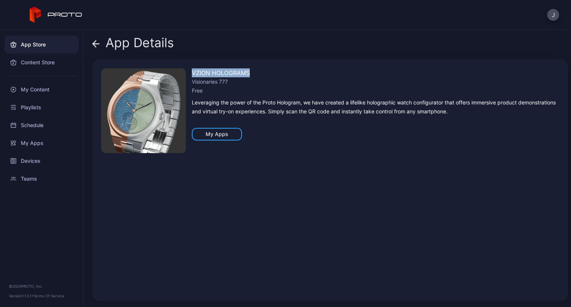  What do you see at coordinates (41, 179) in the screenshot?
I see `a: Teams` at bounding box center [41, 179].